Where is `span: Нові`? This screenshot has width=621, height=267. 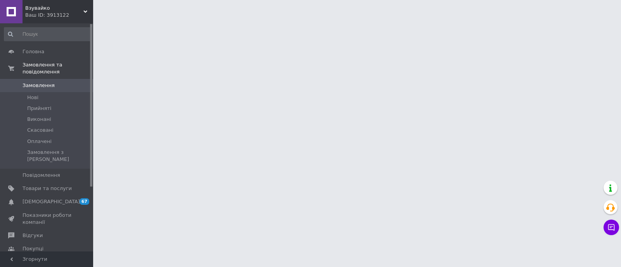
span: Нові is located at coordinates (33, 97).